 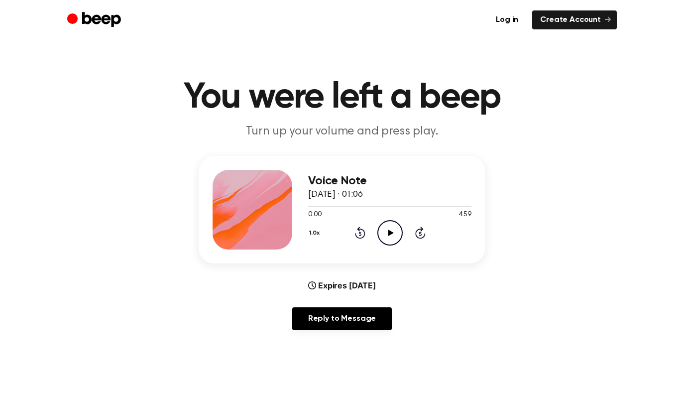 I want to click on a: Create Account, so click(x=575, y=20).